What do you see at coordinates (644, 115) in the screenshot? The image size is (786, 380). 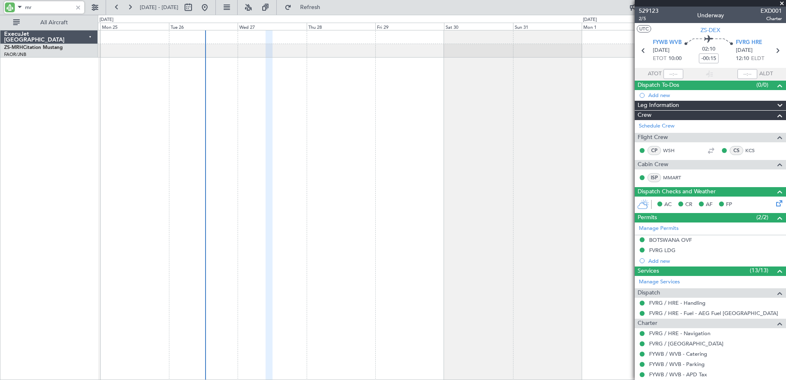 I see `span: Crew` at bounding box center [644, 115].